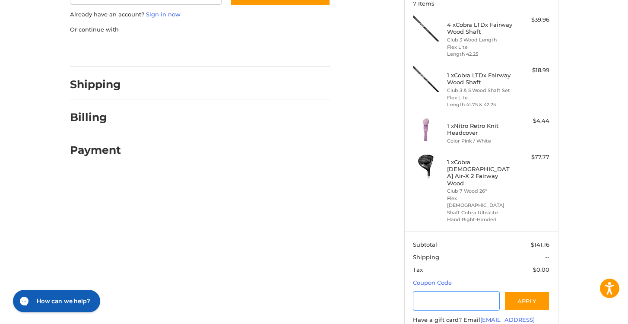 The image size is (628, 324). Describe the element at coordinates (542, 270) in the screenshot. I see `span: $0.00` at that location.